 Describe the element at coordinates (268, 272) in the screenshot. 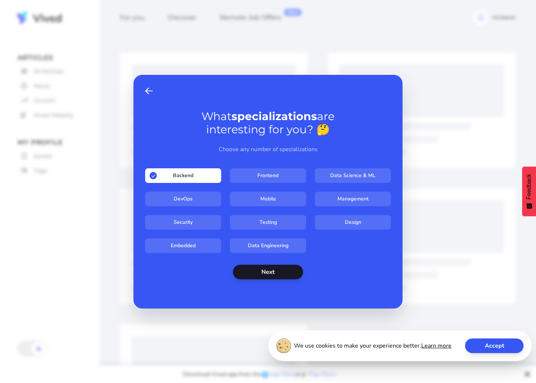

I see `span: Next` at that location.